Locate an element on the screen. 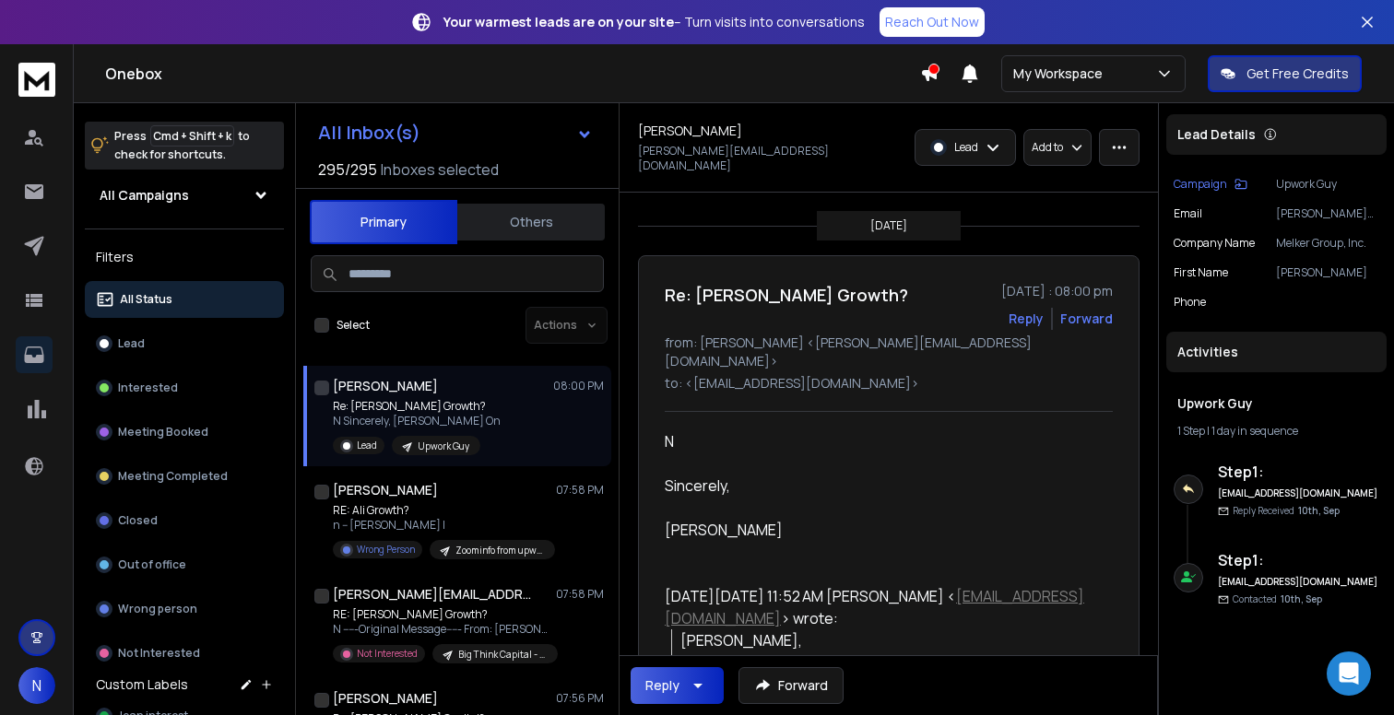  p: Meeting Booked is located at coordinates (163, 432).